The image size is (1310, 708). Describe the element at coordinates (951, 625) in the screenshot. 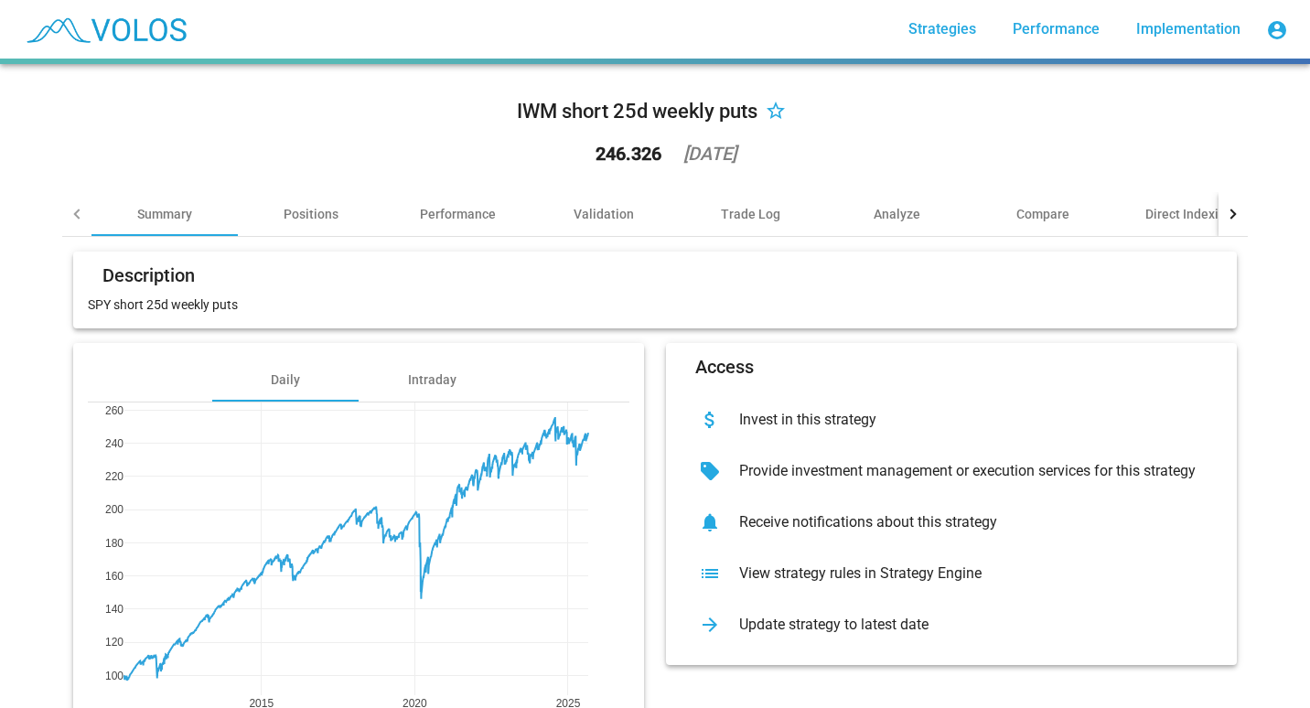

I see `button: Update strategy to latest date` at that location.